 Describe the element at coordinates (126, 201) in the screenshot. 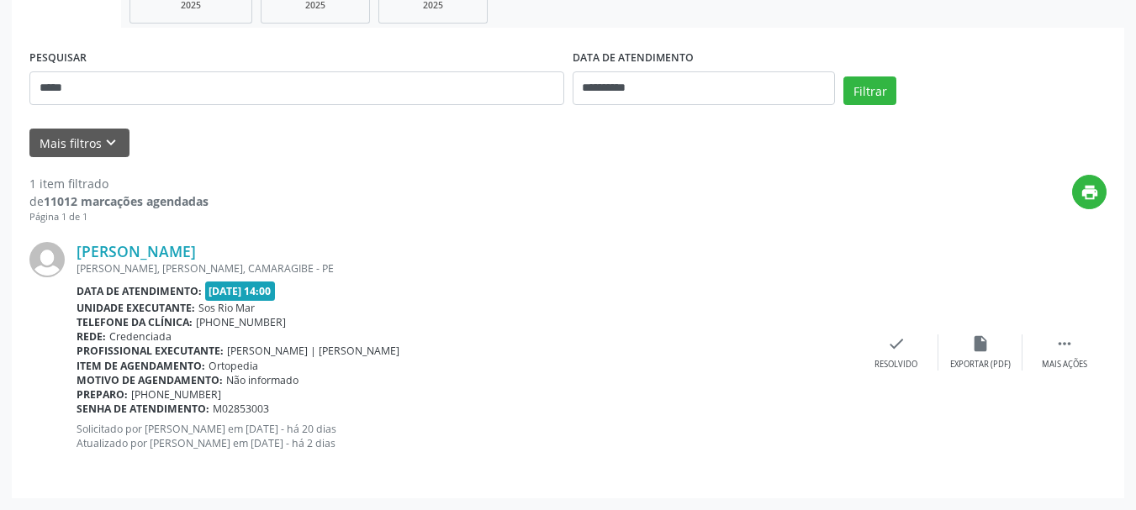

I see `strong: 11012 marcações agendadas` at that location.